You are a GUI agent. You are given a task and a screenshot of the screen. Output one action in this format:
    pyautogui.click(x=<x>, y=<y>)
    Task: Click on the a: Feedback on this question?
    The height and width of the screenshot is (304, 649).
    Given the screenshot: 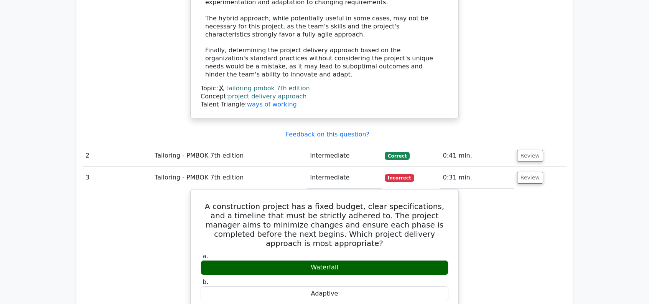 What is the action you would take?
    pyautogui.click(x=328, y=134)
    